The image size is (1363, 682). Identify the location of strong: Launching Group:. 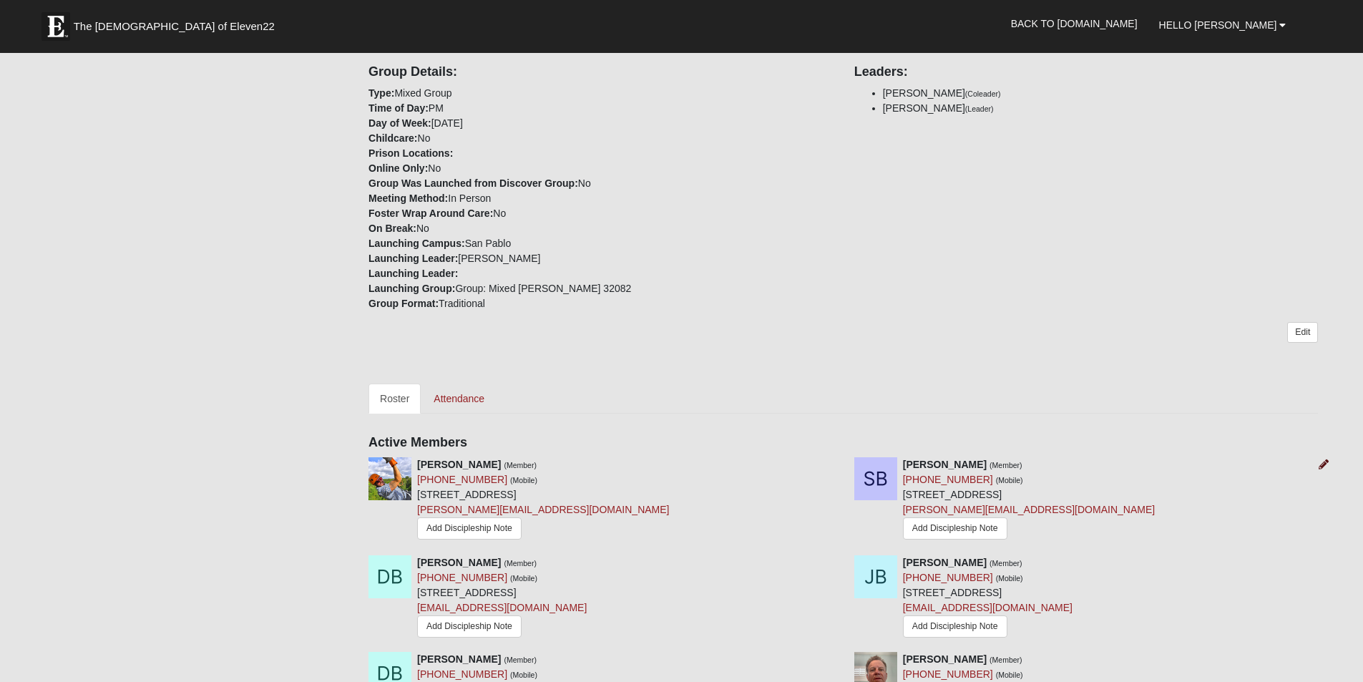
(411, 288).